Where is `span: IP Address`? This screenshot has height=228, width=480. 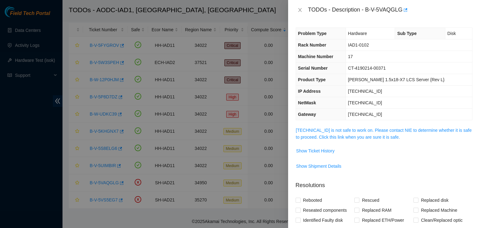 span: IP Address is located at coordinates (309, 91).